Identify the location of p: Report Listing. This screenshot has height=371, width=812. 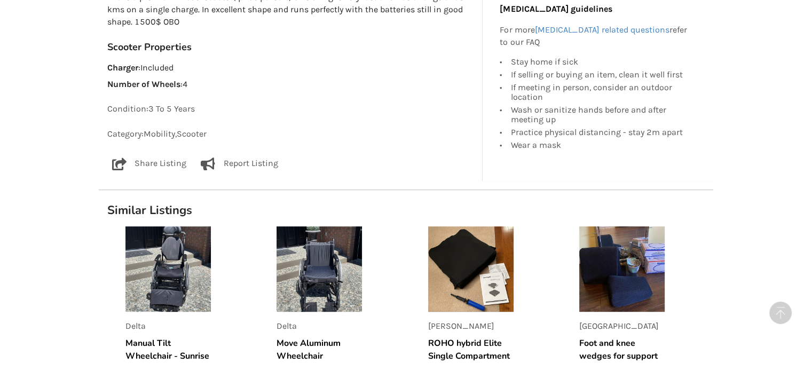
(251, 164).